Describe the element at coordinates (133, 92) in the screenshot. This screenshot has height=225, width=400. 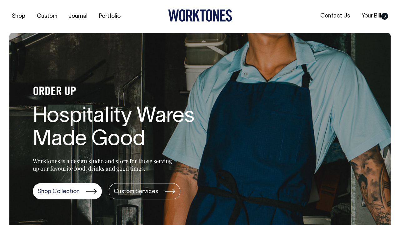
I see `h4: ORDER UP` at that location.